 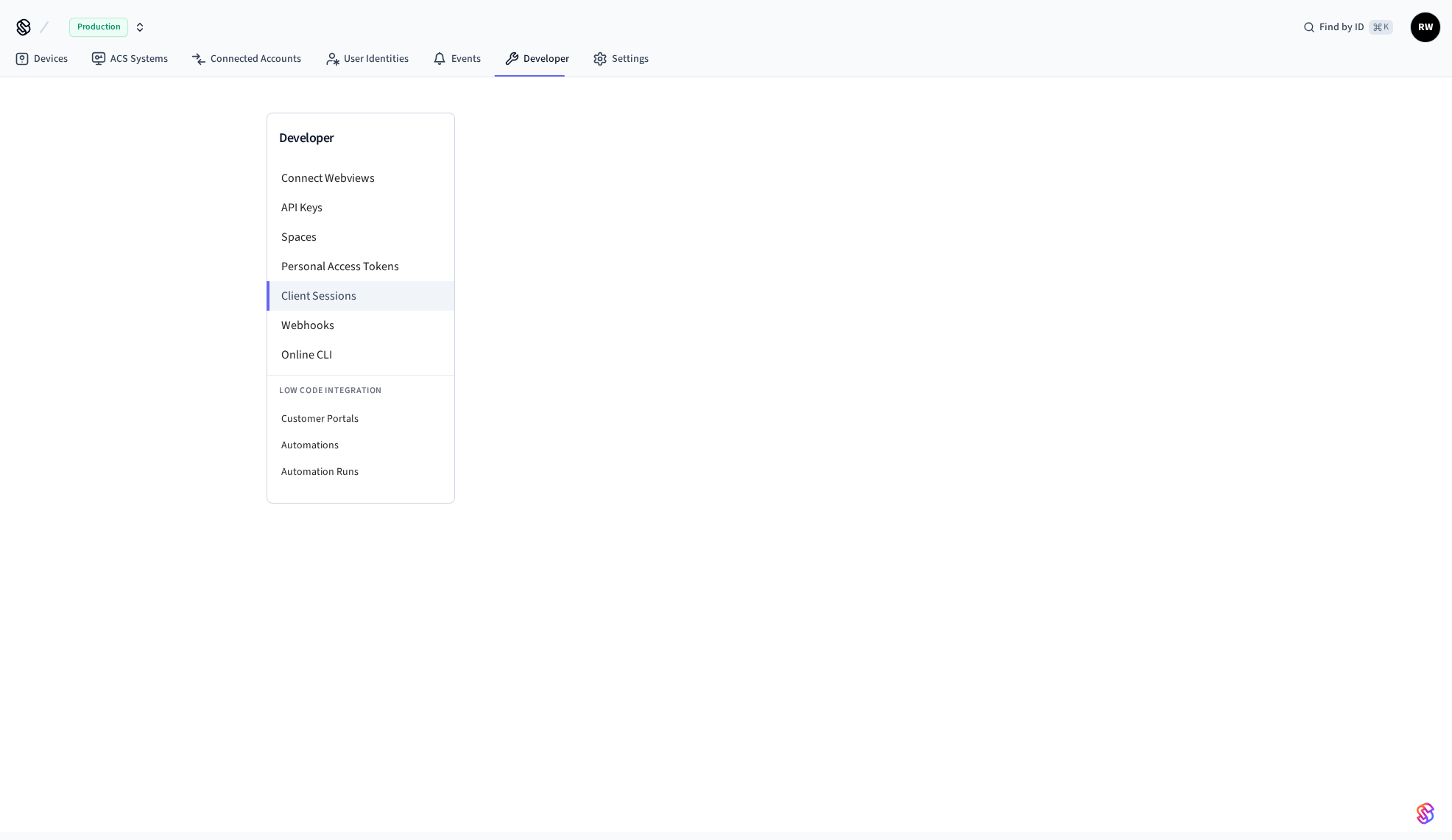 I want to click on li: Client Sessions, so click(x=360, y=296).